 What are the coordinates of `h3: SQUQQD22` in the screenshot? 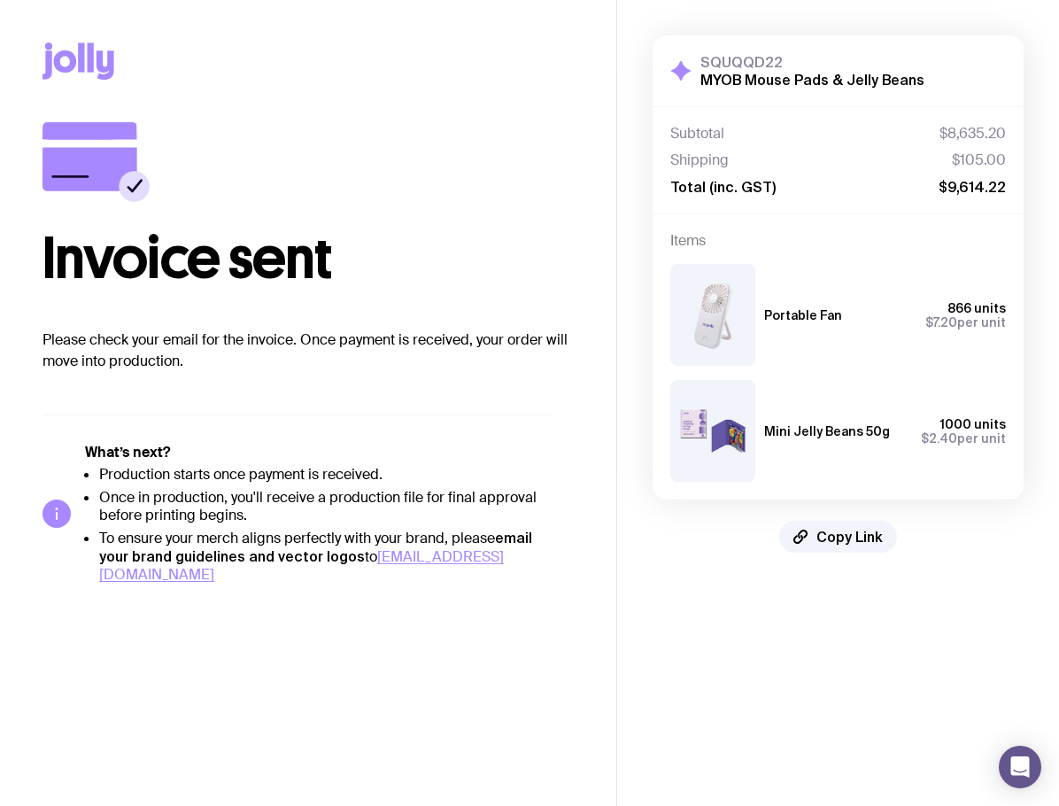 It's located at (812, 62).